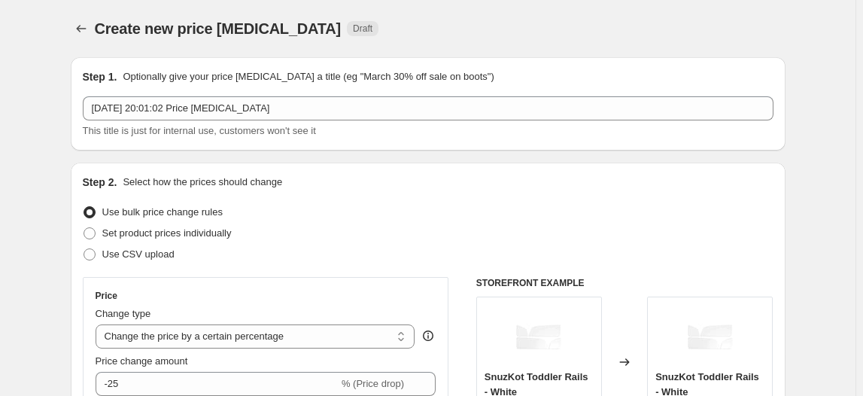 The height and width of the screenshot is (396, 863). I want to click on span: This title is just for internal use, customers won't see it, so click(199, 130).